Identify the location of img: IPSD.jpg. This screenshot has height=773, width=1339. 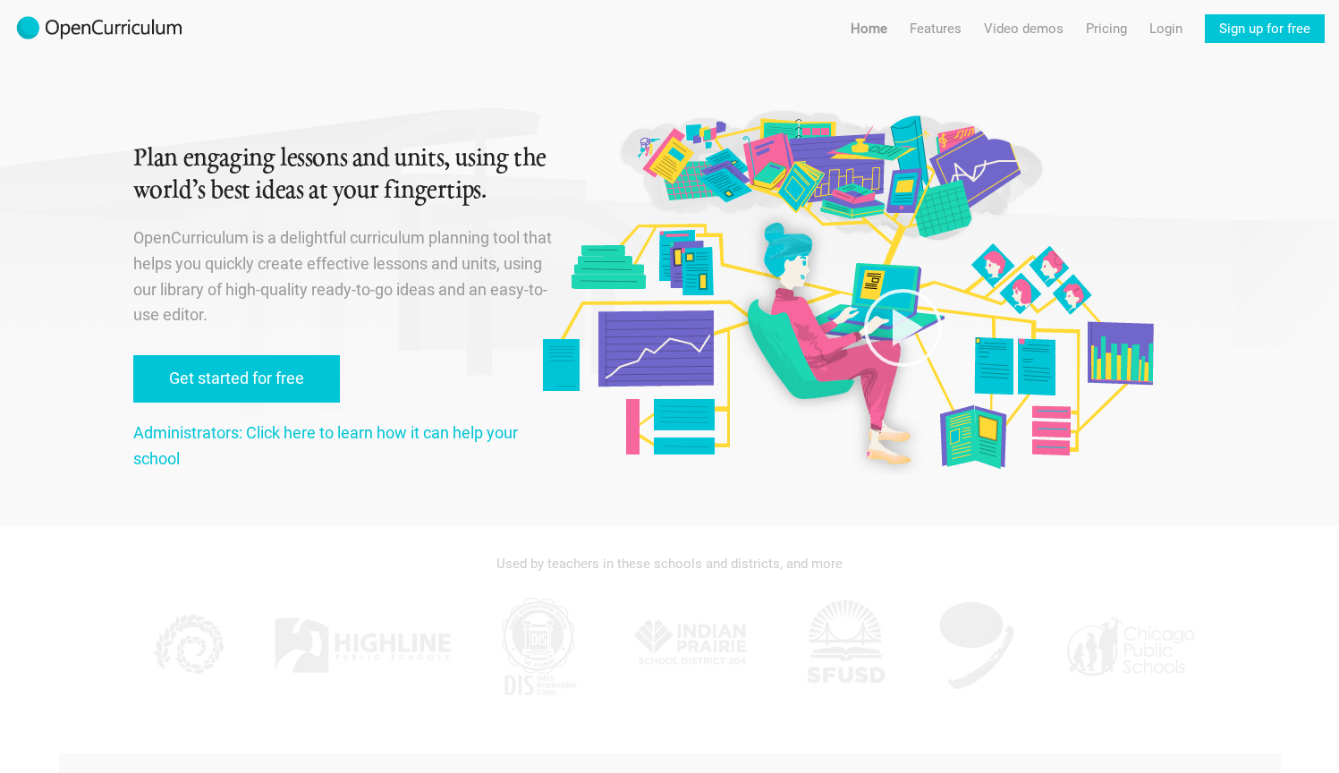
(691, 646).